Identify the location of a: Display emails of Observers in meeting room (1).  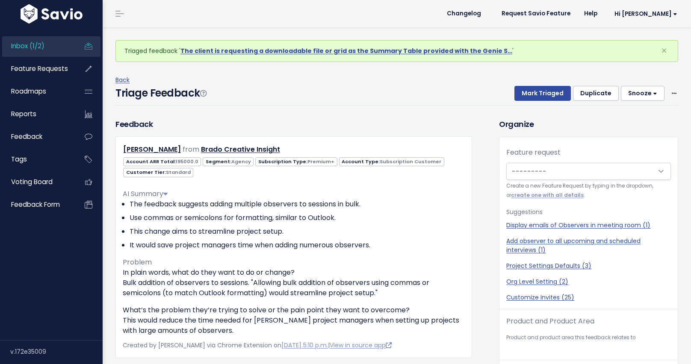
(588, 225).